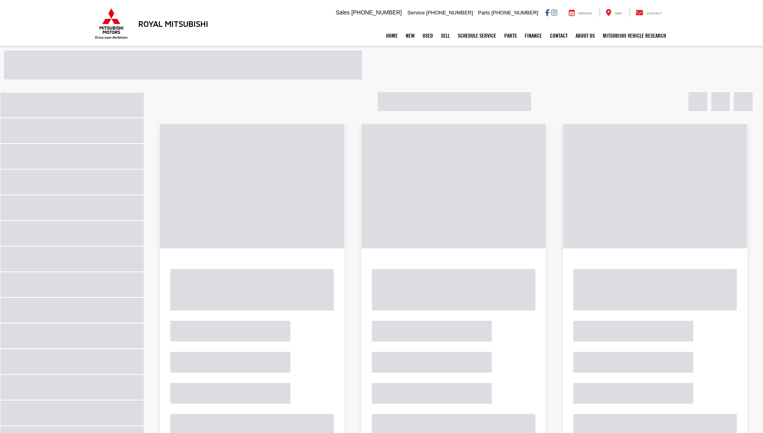  Describe the element at coordinates (477, 36) in the screenshot. I see `a: Schedule Service: Opens in a new tab` at that location.